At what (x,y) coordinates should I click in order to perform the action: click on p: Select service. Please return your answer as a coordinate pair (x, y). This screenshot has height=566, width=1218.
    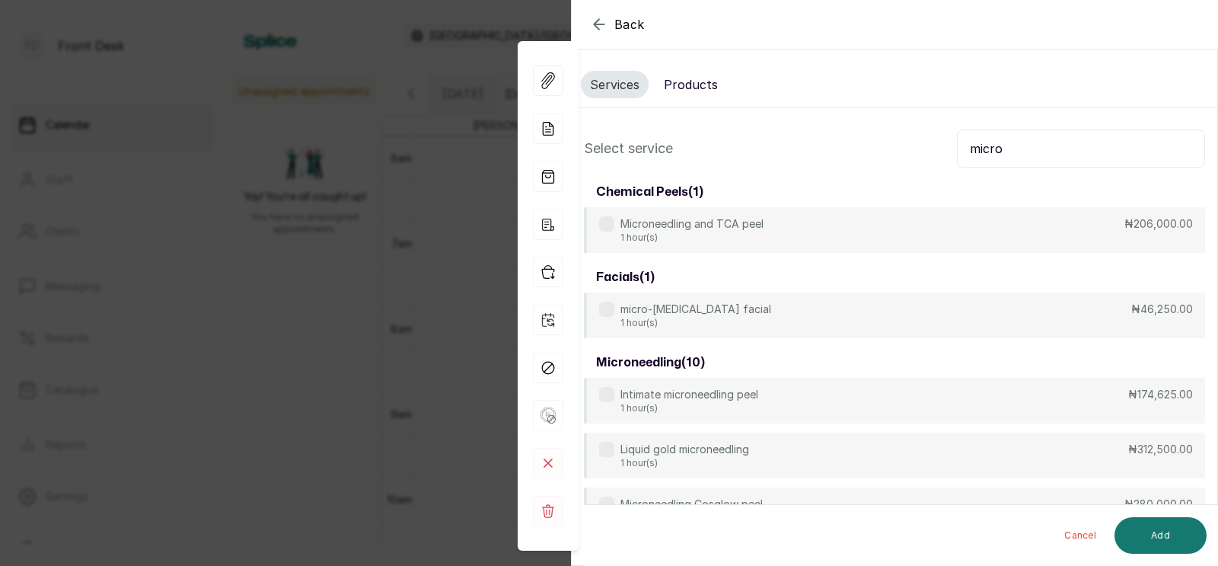
    Looking at the image, I should click on (628, 148).